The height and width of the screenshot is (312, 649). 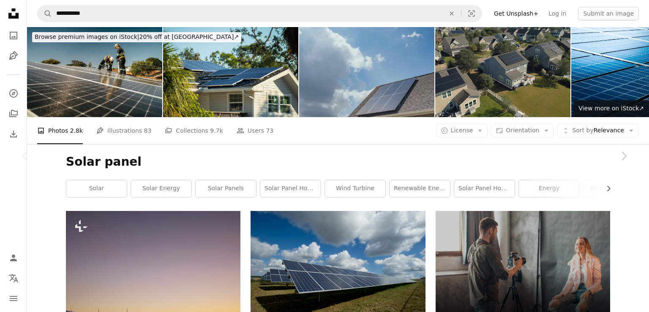 What do you see at coordinates (549, 188) in the screenshot?
I see `a: energy` at bounding box center [549, 188].